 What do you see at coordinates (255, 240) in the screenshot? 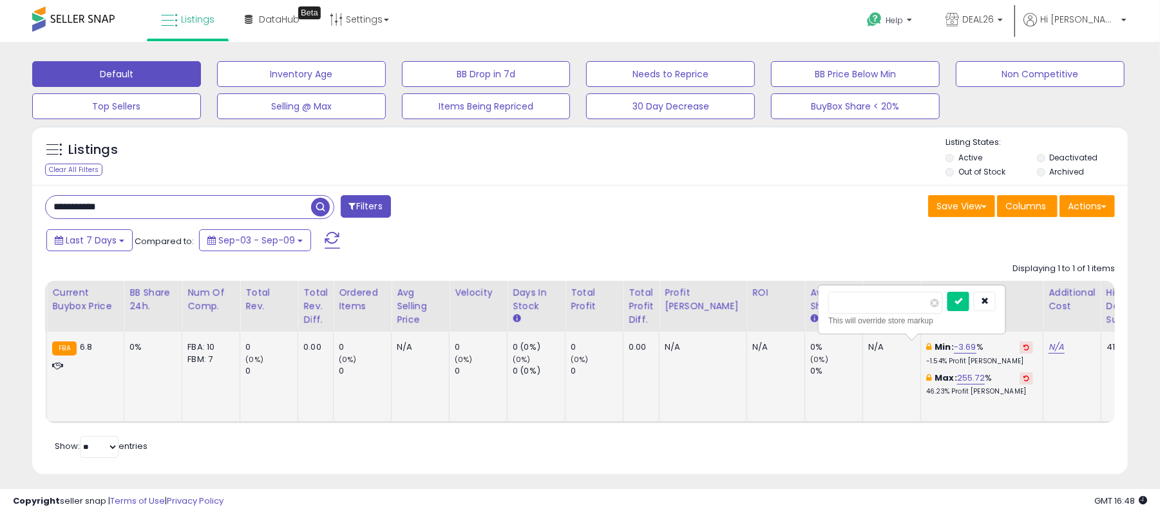
I see `button: Sep-03 - Sep-09` at bounding box center [255, 240].